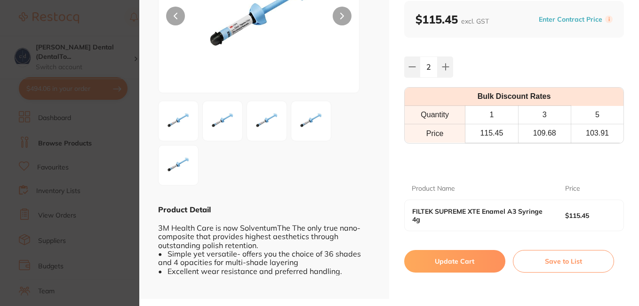 The height and width of the screenshot is (306, 639). What do you see at coordinates (572, 189) in the screenshot?
I see `p: Price` at bounding box center [572, 189].